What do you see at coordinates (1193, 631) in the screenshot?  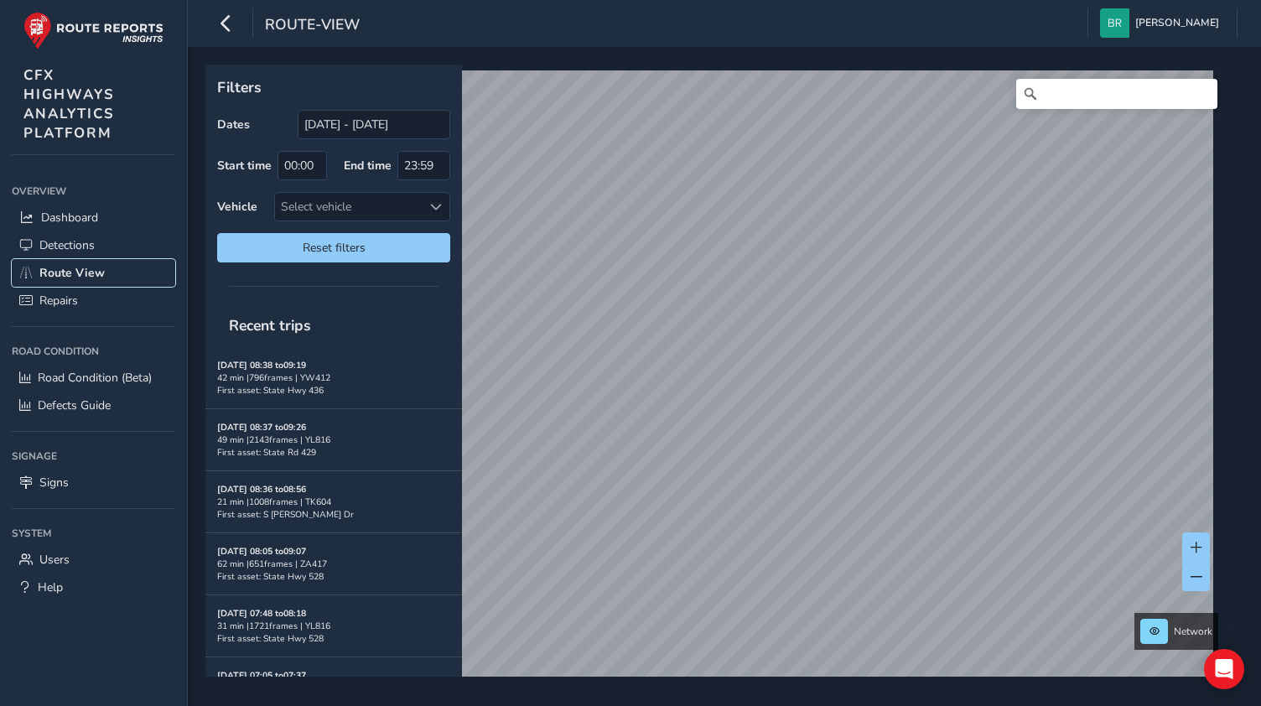 I see `span: Network` at bounding box center [1193, 631].